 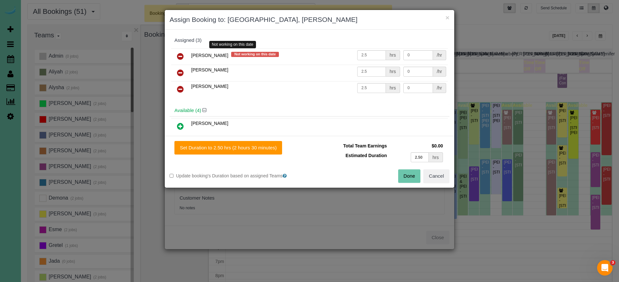 What do you see at coordinates (309, 111) in the screenshot?
I see `h4: Available (4)` at bounding box center [309, 111].